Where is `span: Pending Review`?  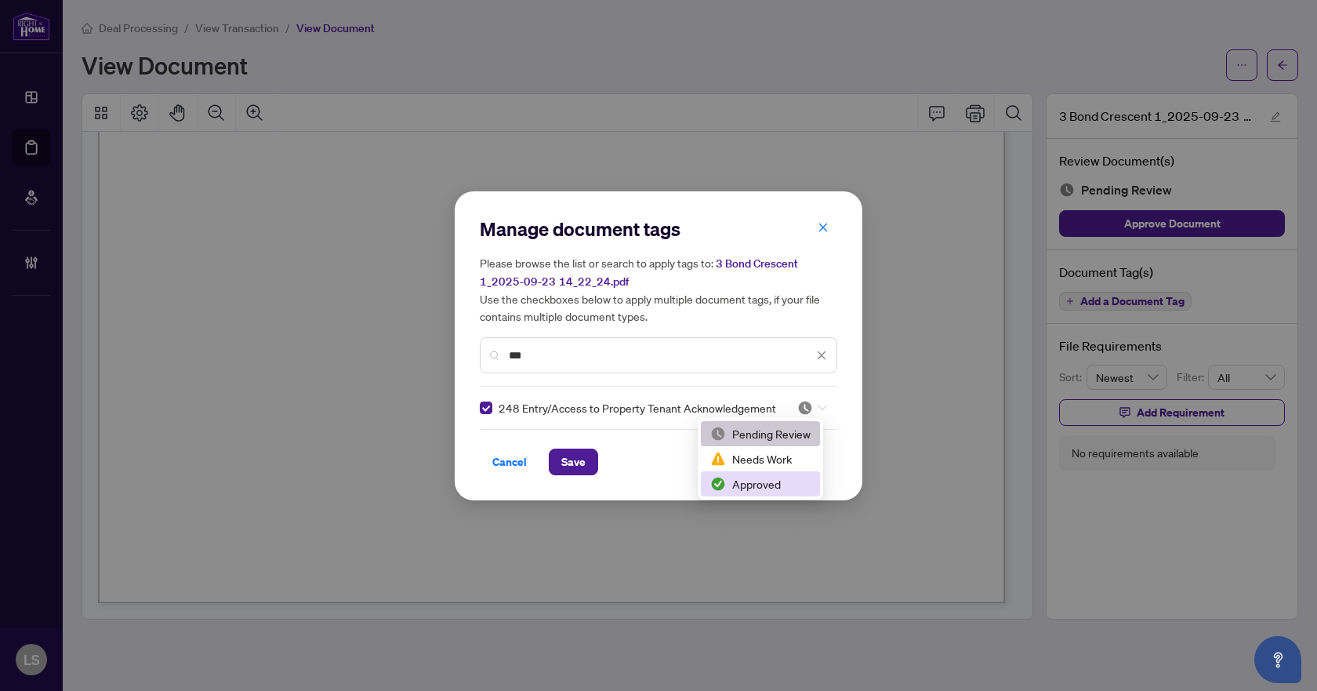
span: Pending Review is located at coordinates (812, 408).